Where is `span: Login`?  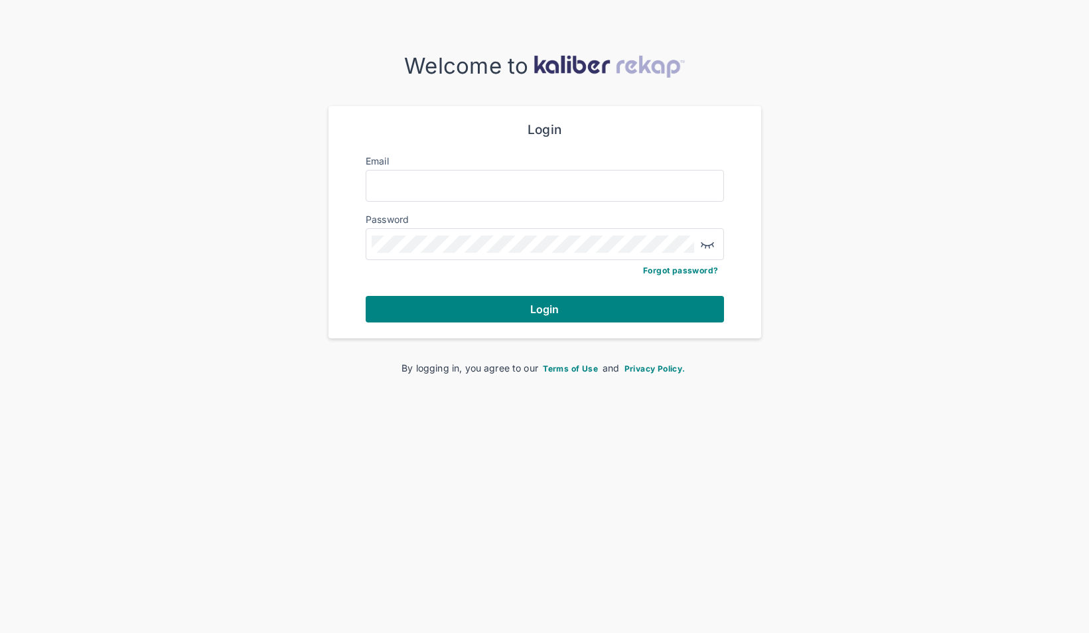 span: Login is located at coordinates (545, 309).